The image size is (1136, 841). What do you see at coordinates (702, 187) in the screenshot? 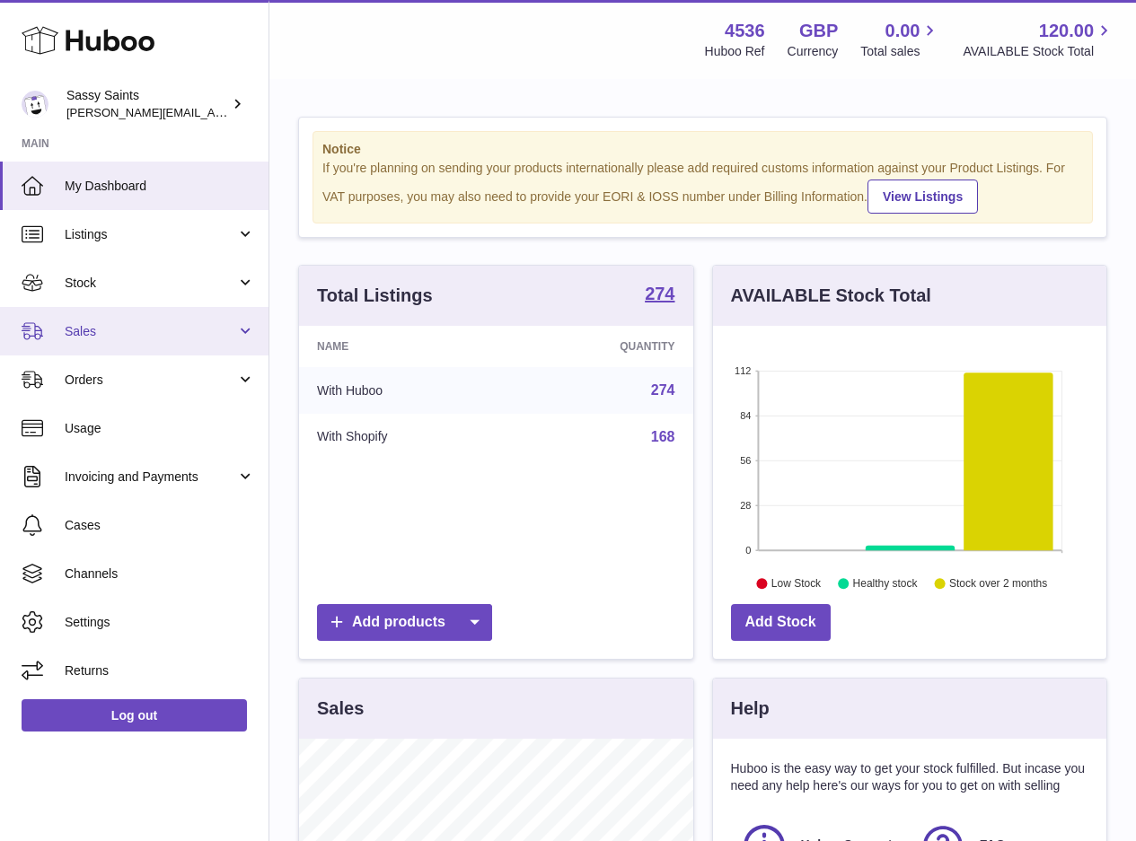
I see `div: If you're planning on sending your products internationally please add required customs informati...` at bounding box center [702, 187].